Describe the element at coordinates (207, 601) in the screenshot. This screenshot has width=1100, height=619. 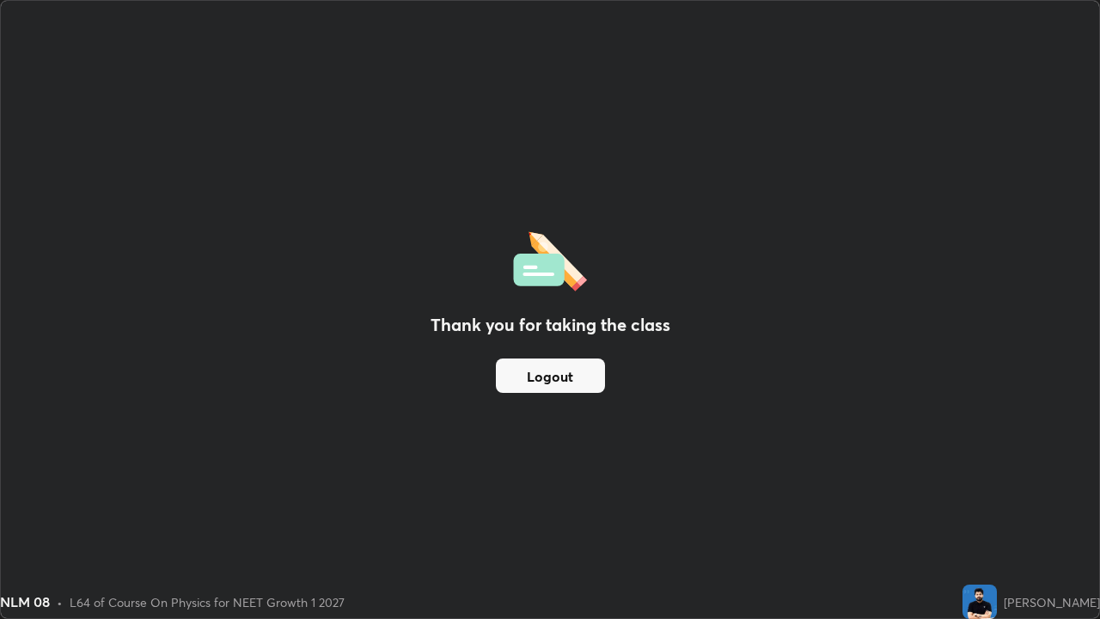
I see `div: L64 of Course On Physics for NEET Growth 1 2027` at that location.